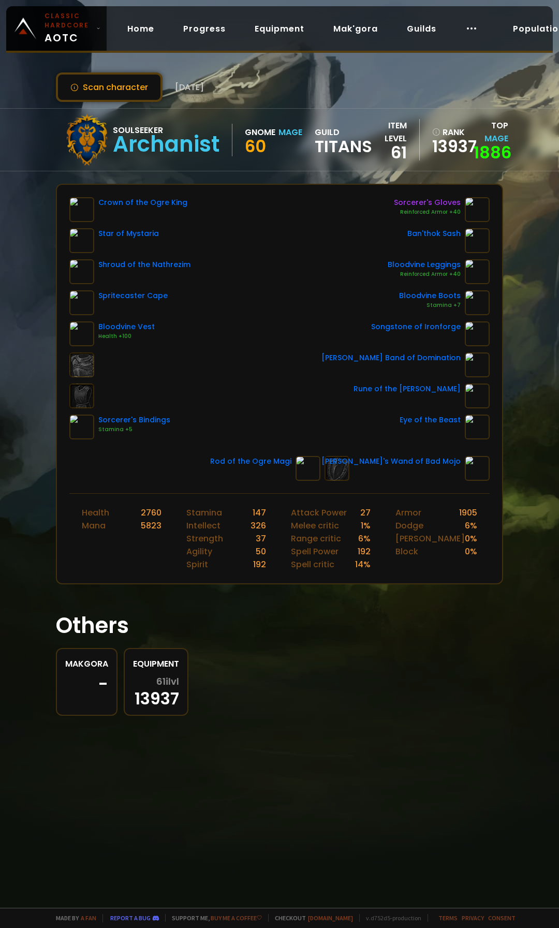 The image size is (559, 928). I want to click on div: 27, so click(365, 512).